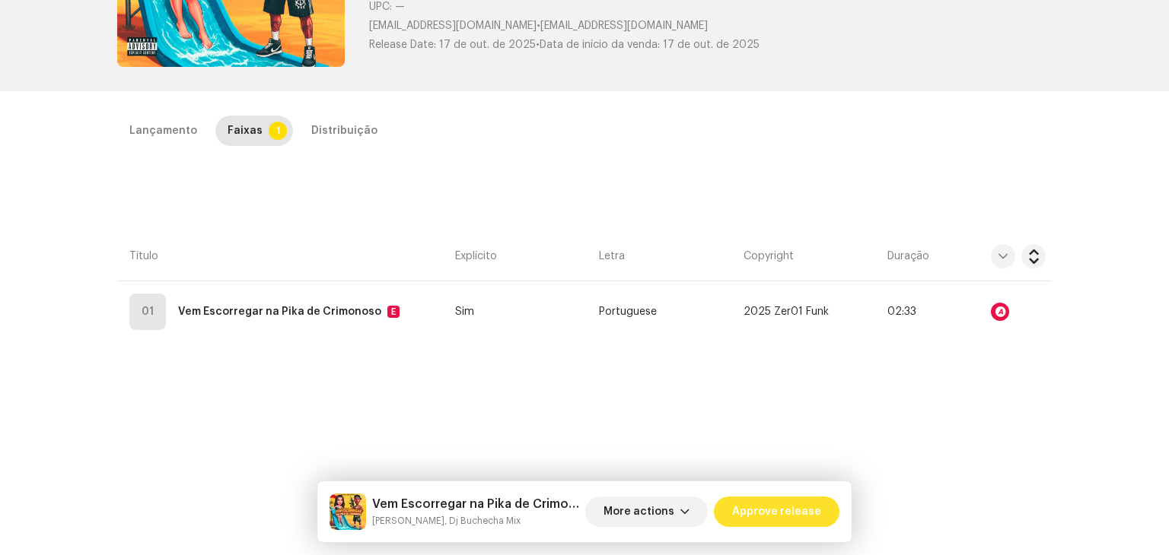  I want to click on button: More actions, so click(646, 512).